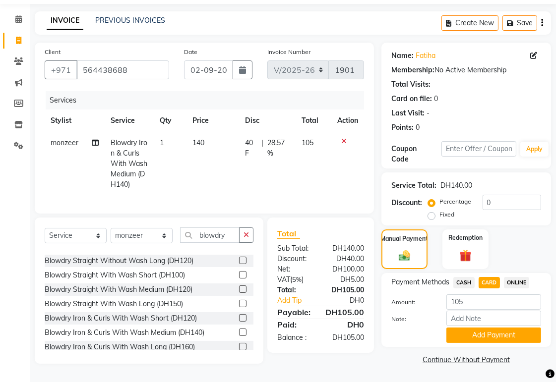 Image resolution: width=556 pixels, height=382 pixels. Describe the element at coordinates (208, 100) in the screenshot. I see `div: Services` at that location.